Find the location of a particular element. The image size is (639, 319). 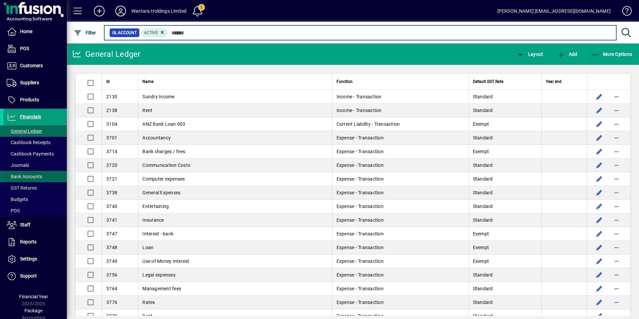

a: Customers is located at coordinates (35, 66).